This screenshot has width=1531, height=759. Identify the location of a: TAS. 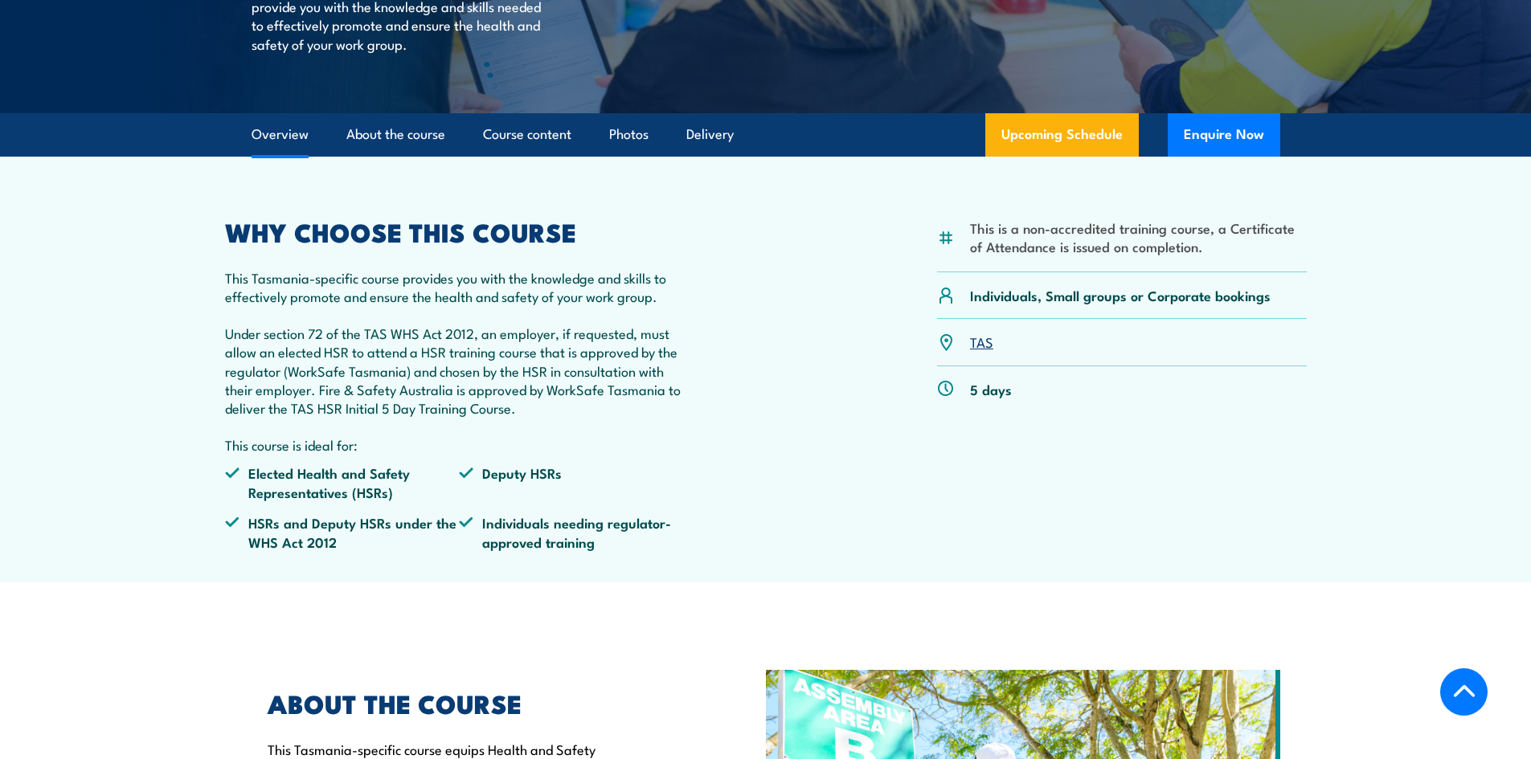
(981, 342).